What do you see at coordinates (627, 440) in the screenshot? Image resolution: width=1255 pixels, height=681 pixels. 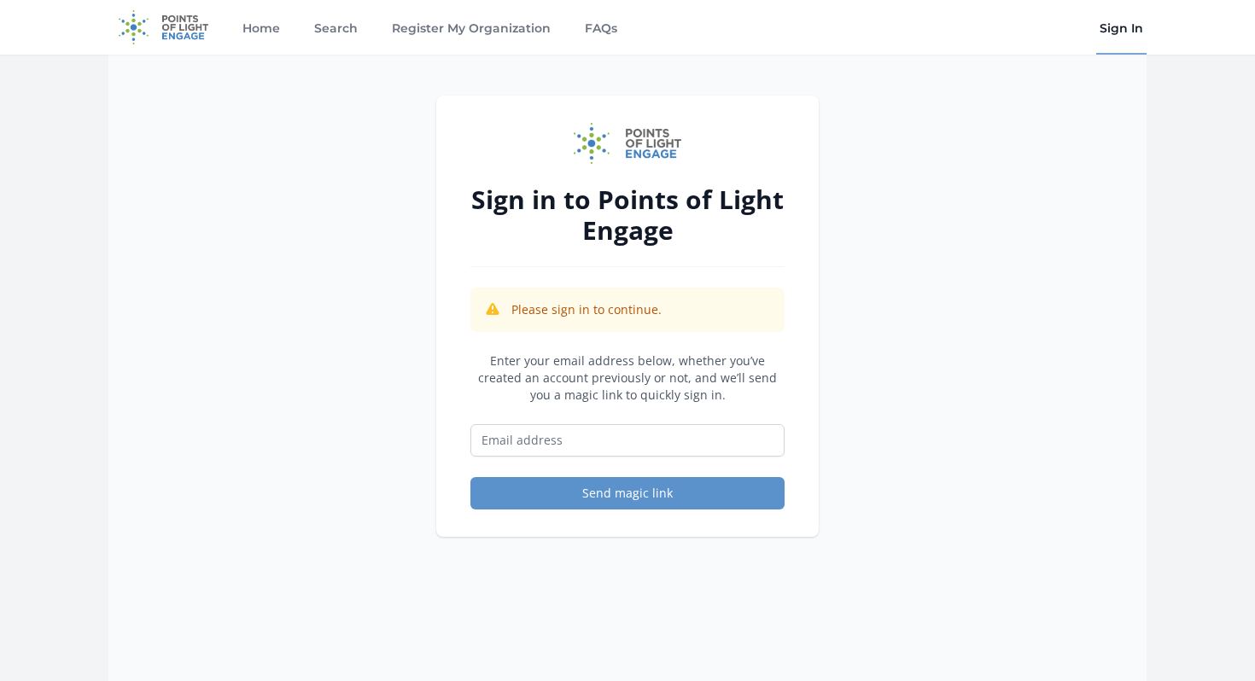 I see `input: Email address` at bounding box center [627, 440].